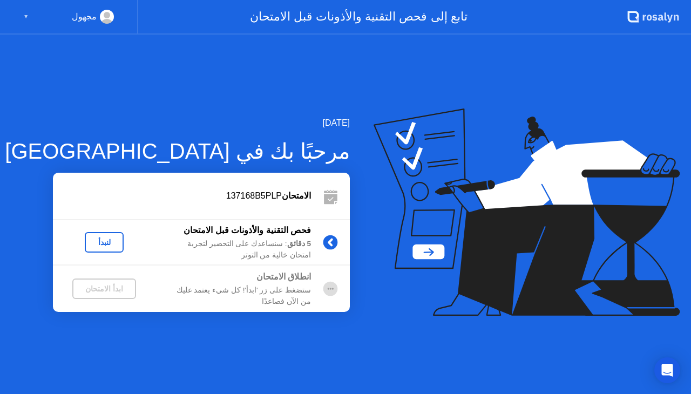 The width and height of the screenshot is (691, 394). What do you see at coordinates (104, 289) in the screenshot?
I see `button: ابدأ الامتحان` at bounding box center [104, 289].